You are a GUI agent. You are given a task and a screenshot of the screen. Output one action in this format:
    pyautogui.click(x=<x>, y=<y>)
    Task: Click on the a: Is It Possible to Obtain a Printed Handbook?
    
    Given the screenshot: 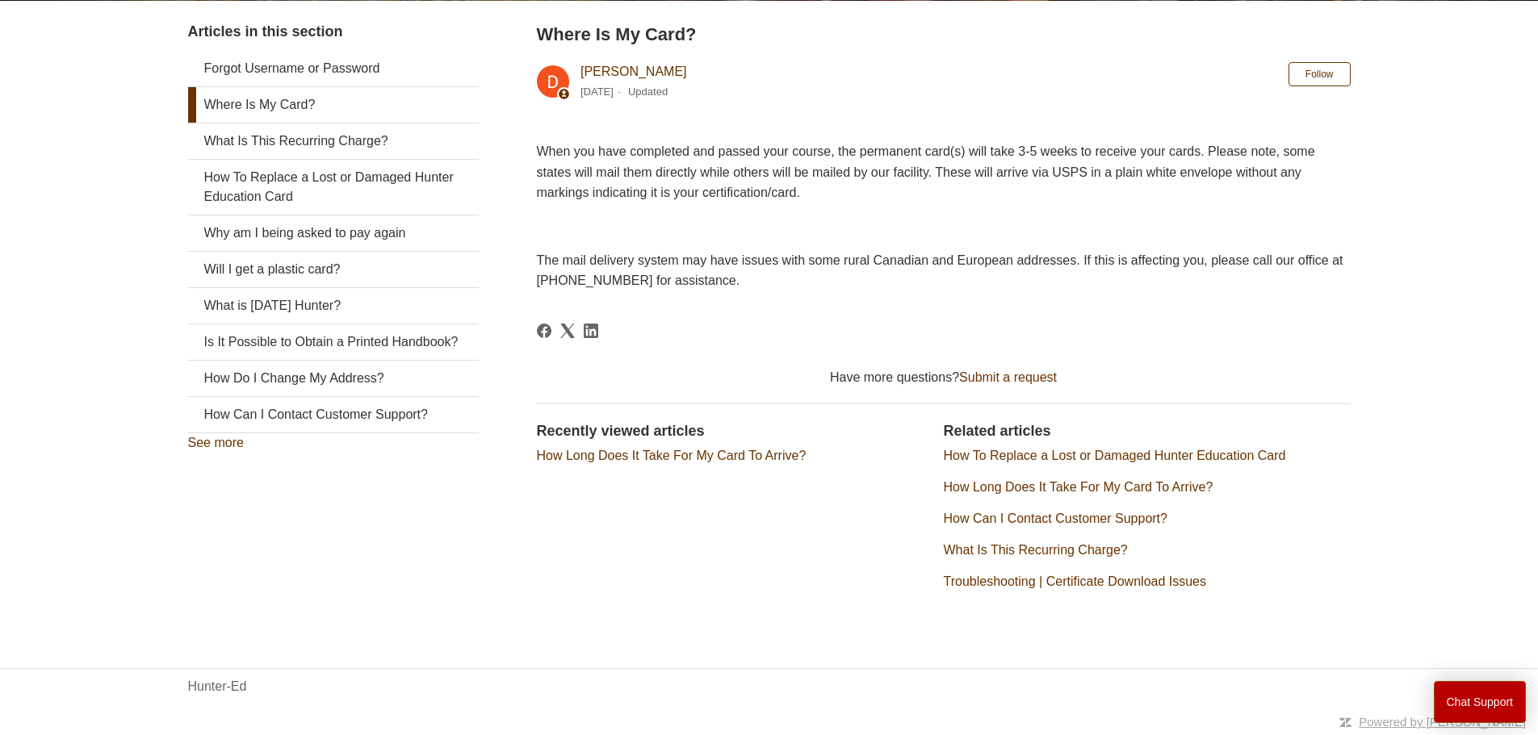 What is the action you would take?
    pyautogui.click(x=333, y=342)
    